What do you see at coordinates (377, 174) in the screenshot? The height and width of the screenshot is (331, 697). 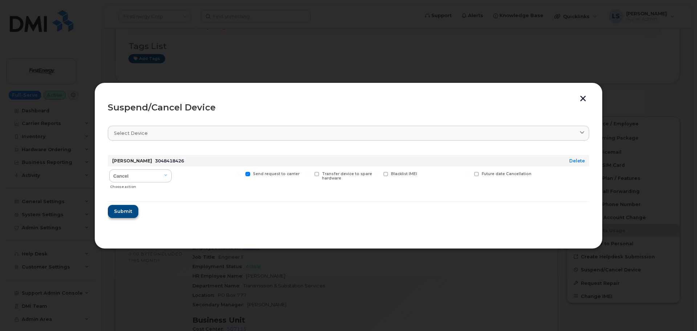 I see `input: Blacklist IMEI` at bounding box center [377, 174].